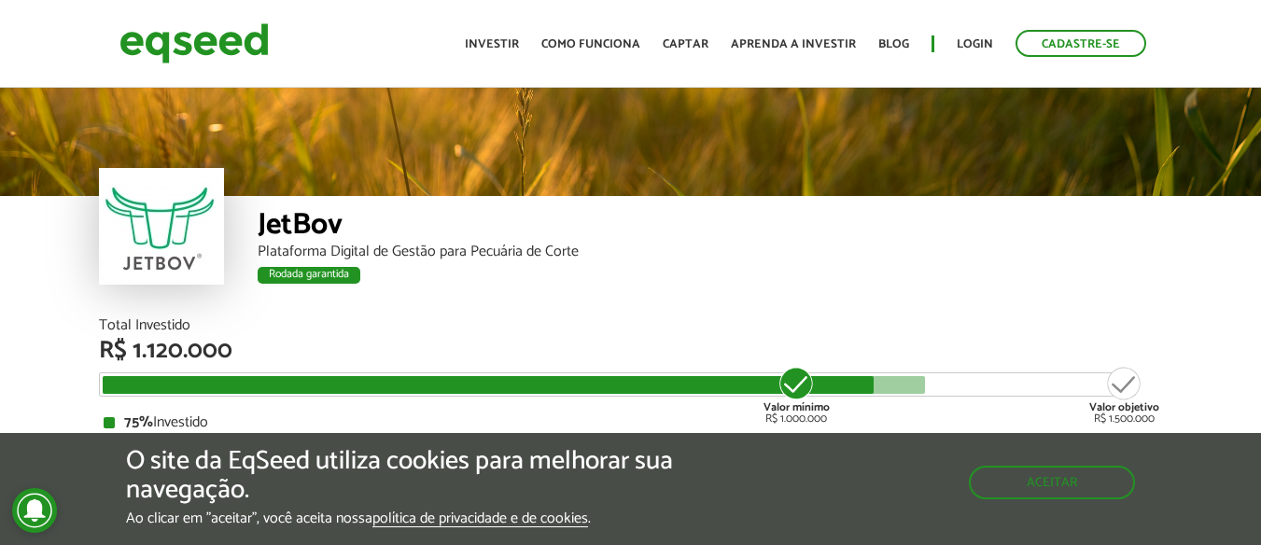  What do you see at coordinates (796, 395) in the screenshot?
I see `div: R$ 1.000.000` at bounding box center [796, 395].